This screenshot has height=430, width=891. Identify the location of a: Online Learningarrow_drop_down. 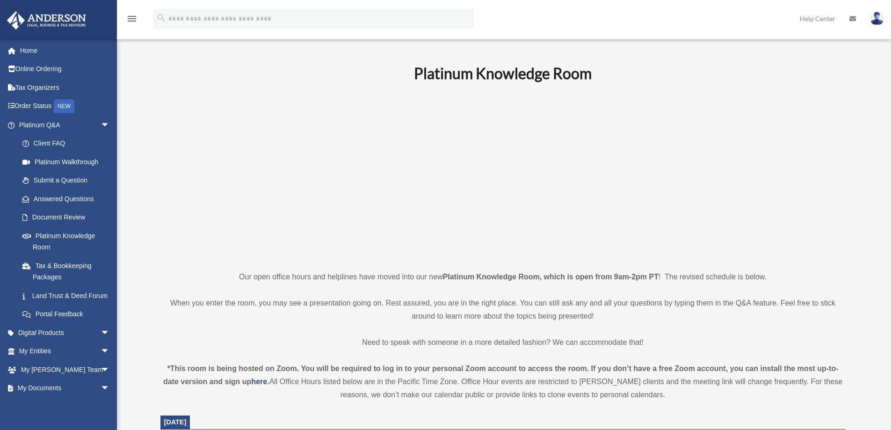
(65, 406).